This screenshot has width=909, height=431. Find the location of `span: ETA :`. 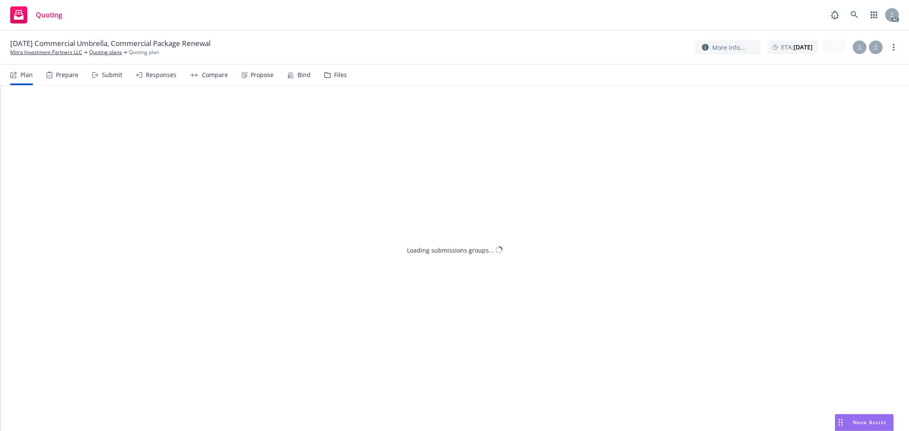

span: ETA : is located at coordinates (797, 47).